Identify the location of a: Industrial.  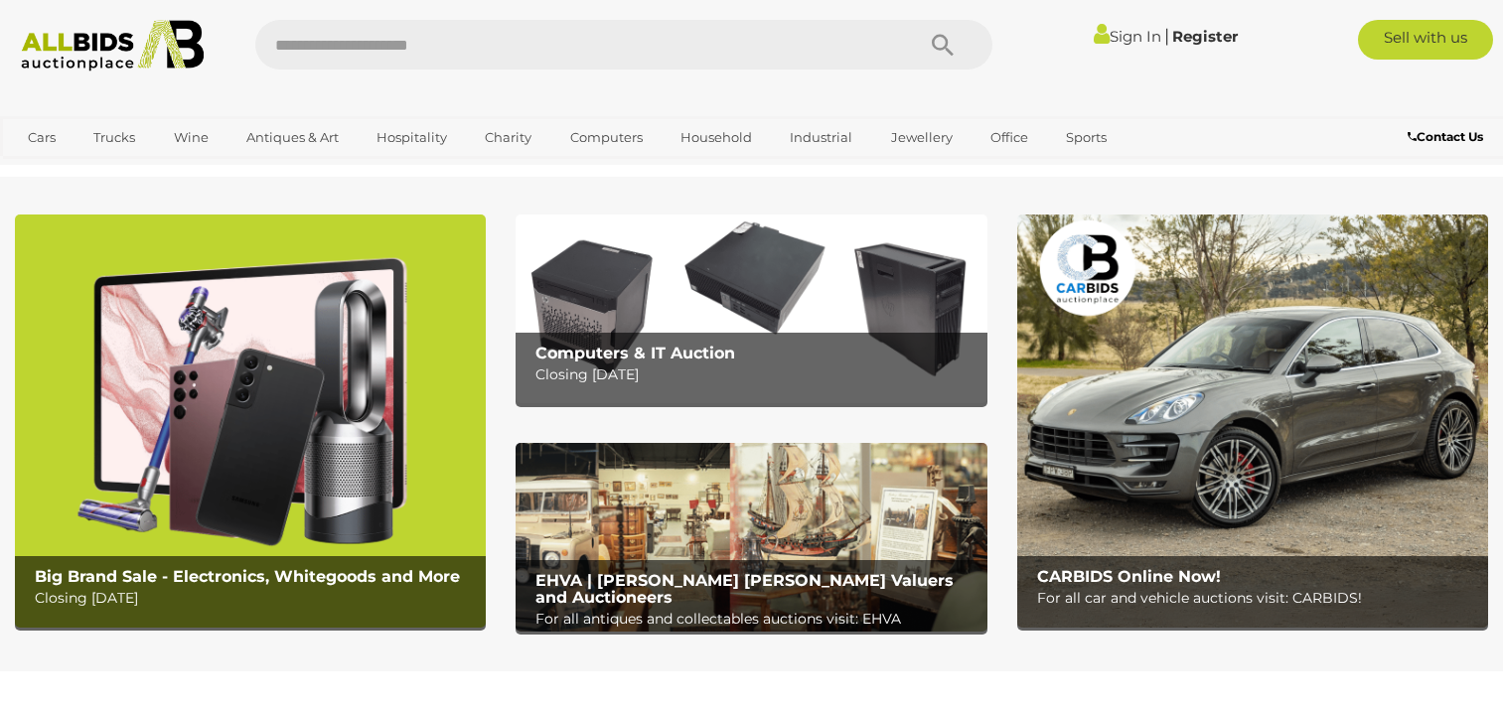
(820, 137).